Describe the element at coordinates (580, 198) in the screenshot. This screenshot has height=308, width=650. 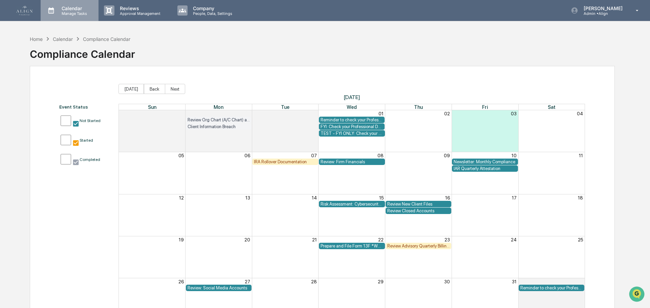
I see `button: 18` at that location.